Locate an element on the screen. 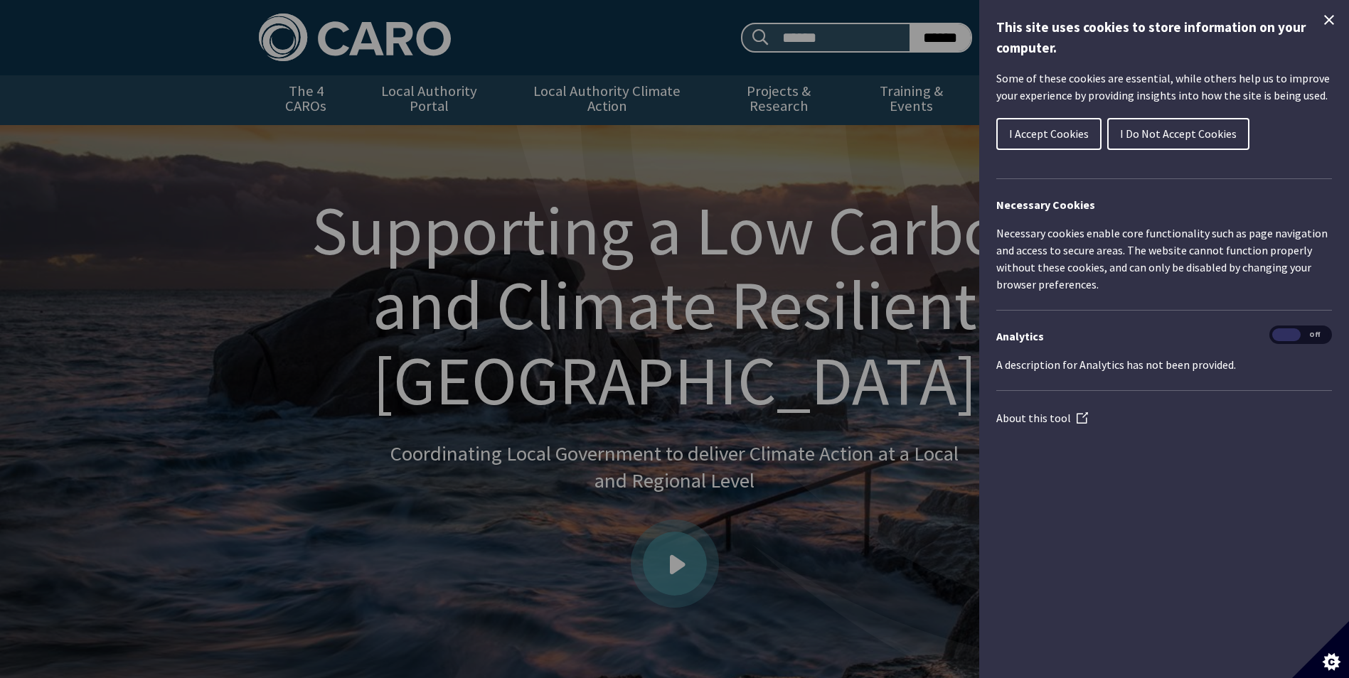 This screenshot has height=678, width=1349. span: I Accept Cookies is located at coordinates (1049, 134).